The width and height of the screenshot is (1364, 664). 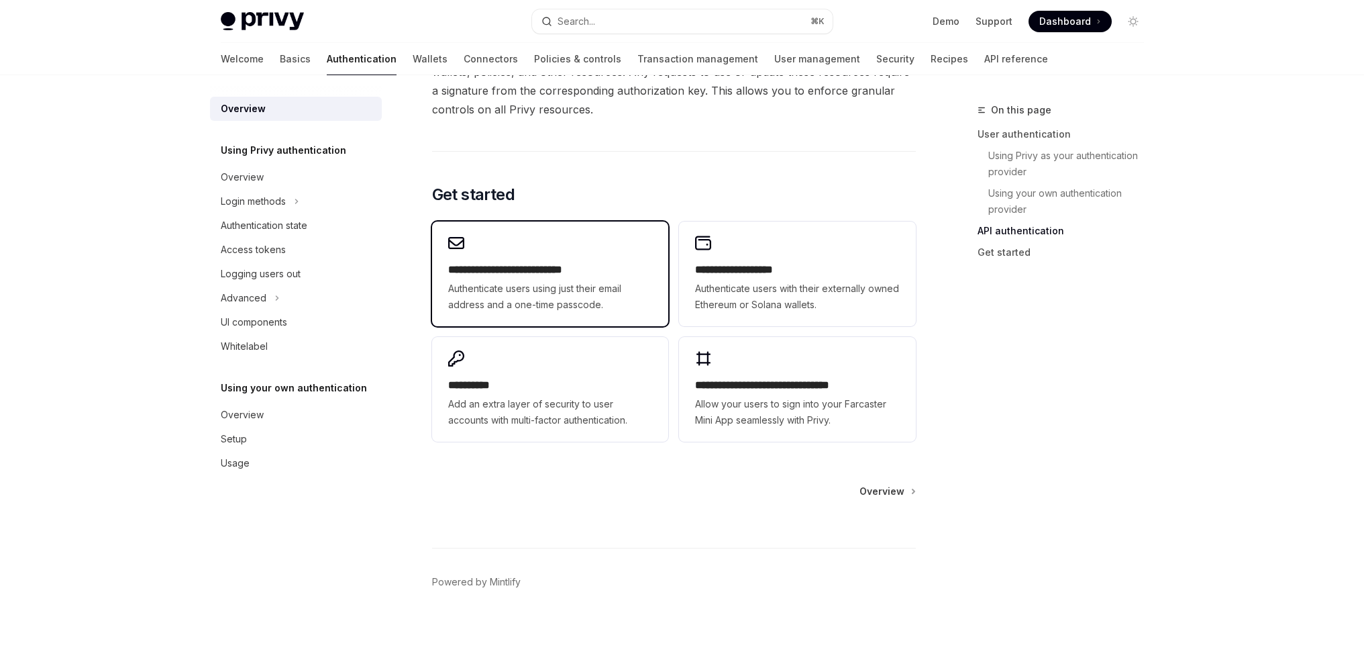 What do you see at coordinates (296, 322) in the screenshot?
I see `a: UI components` at bounding box center [296, 322].